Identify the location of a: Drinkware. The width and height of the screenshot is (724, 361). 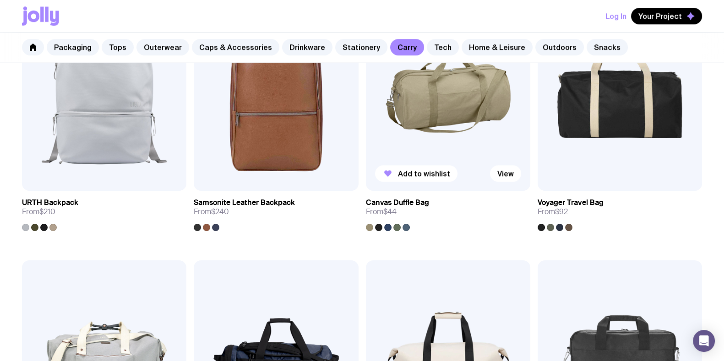
(307, 47).